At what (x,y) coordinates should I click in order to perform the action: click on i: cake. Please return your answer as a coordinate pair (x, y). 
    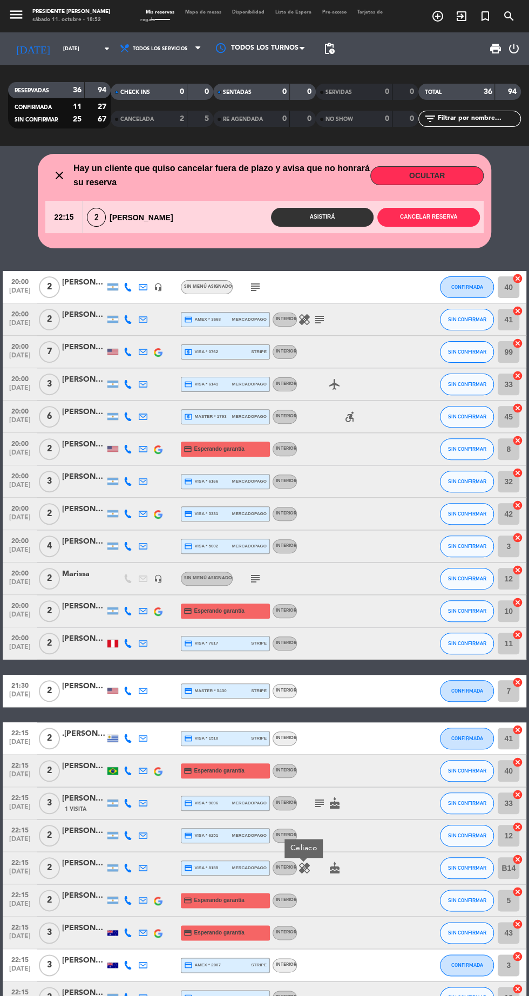
    Looking at the image, I should click on (335, 803).